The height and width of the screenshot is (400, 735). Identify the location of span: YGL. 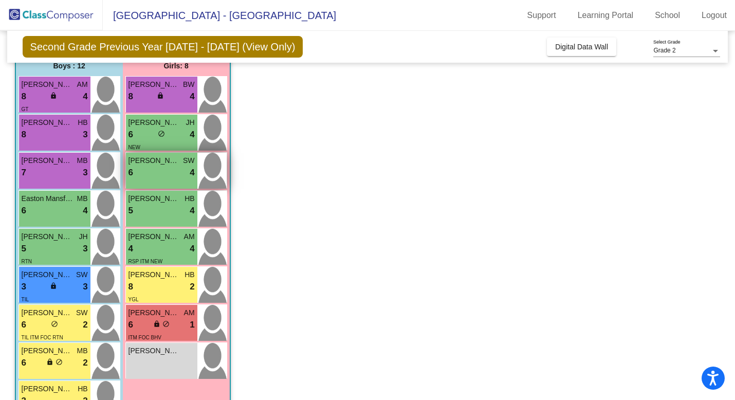
(134, 299).